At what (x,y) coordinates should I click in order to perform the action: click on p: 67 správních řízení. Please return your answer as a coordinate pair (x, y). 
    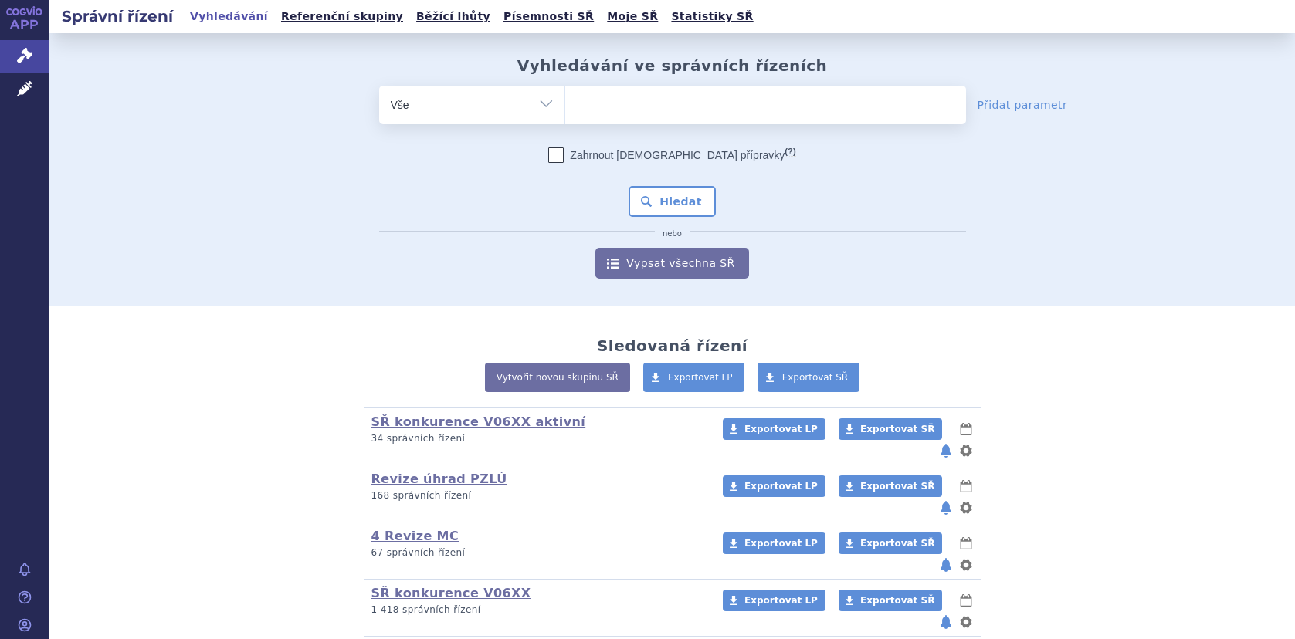
    Looking at the image, I should click on (537, 553).